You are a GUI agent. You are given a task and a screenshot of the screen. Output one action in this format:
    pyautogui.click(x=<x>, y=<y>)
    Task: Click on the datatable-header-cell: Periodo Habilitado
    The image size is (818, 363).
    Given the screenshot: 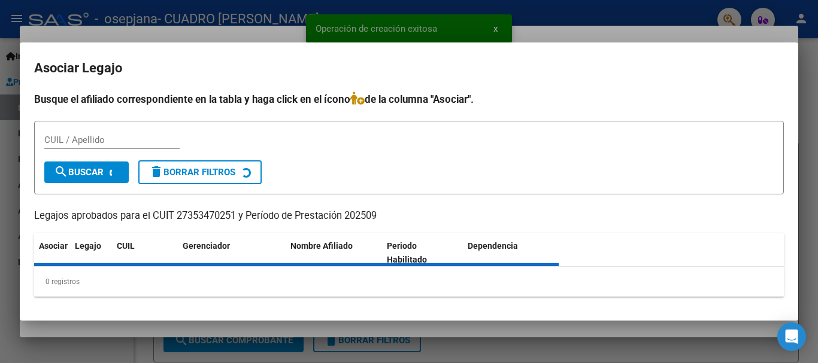 What is the action you would take?
    pyautogui.click(x=422, y=253)
    